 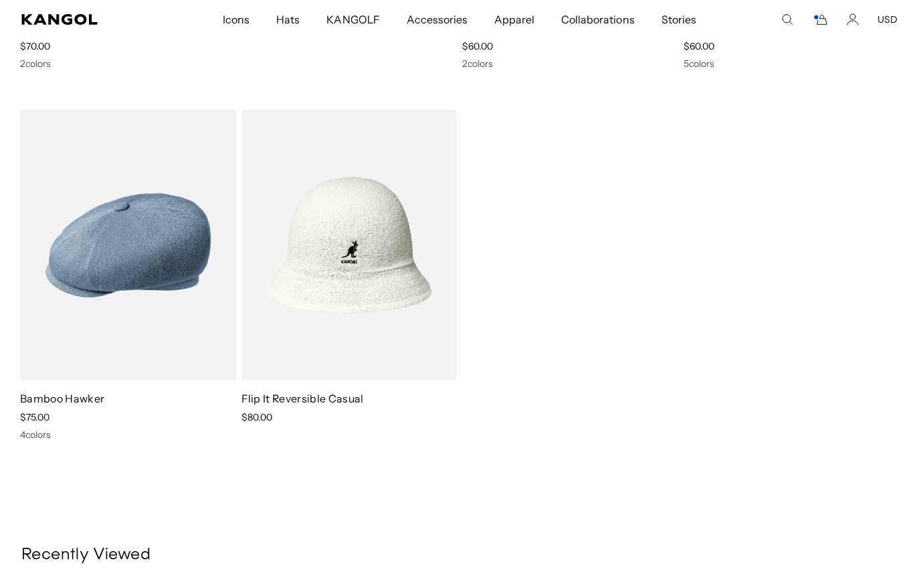 What do you see at coordinates (35, 46) in the screenshot?
I see `span: $70.00` at bounding box center [35, 46].